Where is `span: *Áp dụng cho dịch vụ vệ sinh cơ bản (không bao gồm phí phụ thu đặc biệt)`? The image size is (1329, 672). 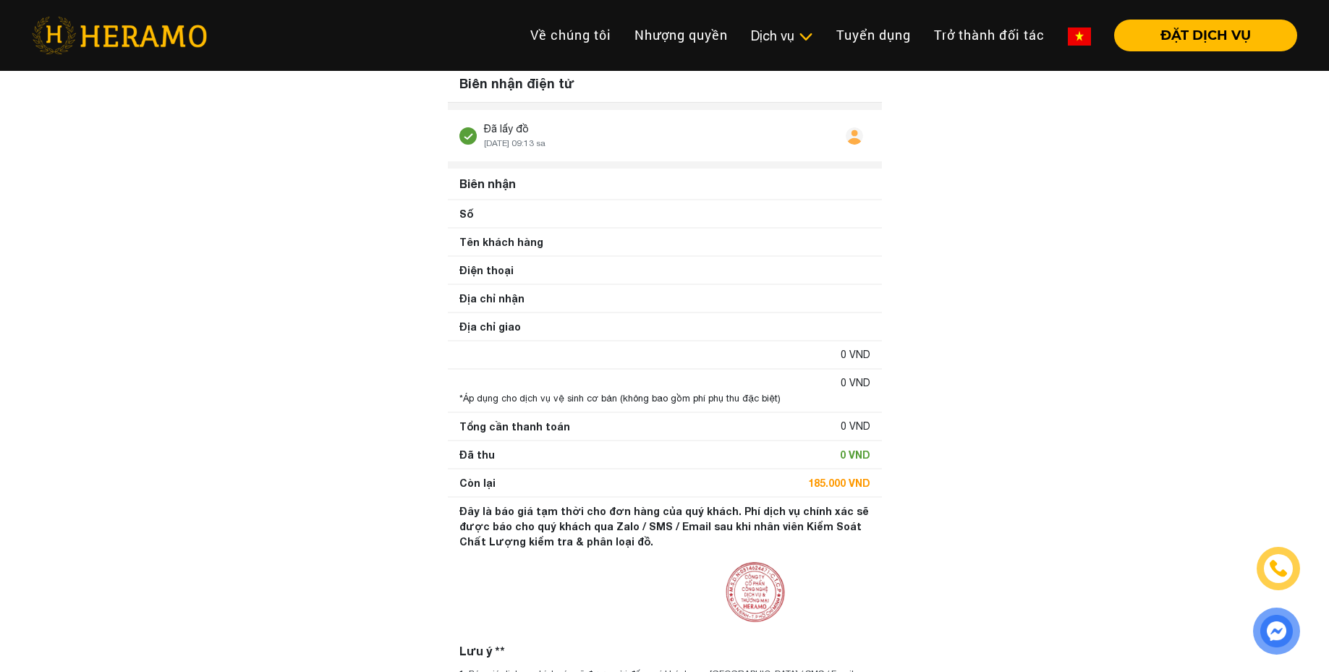
span: *Áp dụng cho dịch vụ vệ sinh cơ bản (không bao gồm phí phụ thu đặc biệt) is located at coordinates (620, 398).